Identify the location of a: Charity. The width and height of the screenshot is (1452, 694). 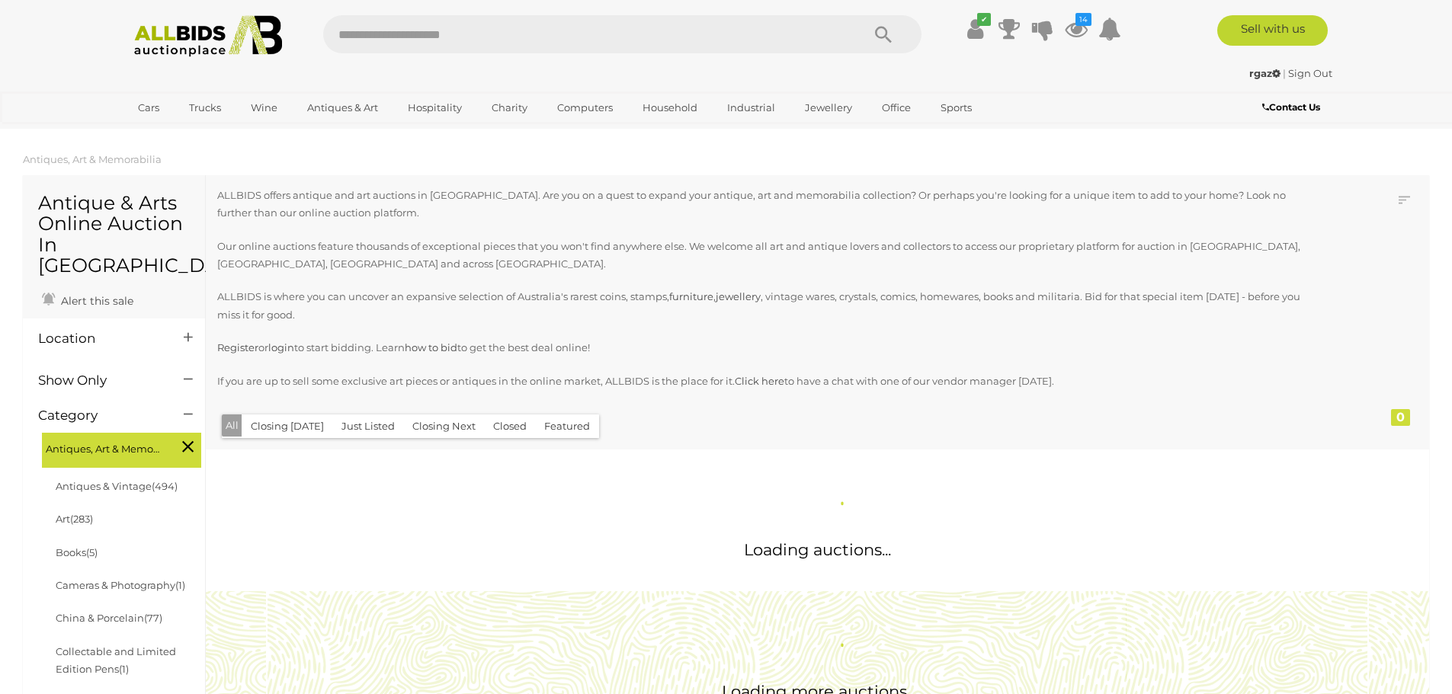
(509, 107).